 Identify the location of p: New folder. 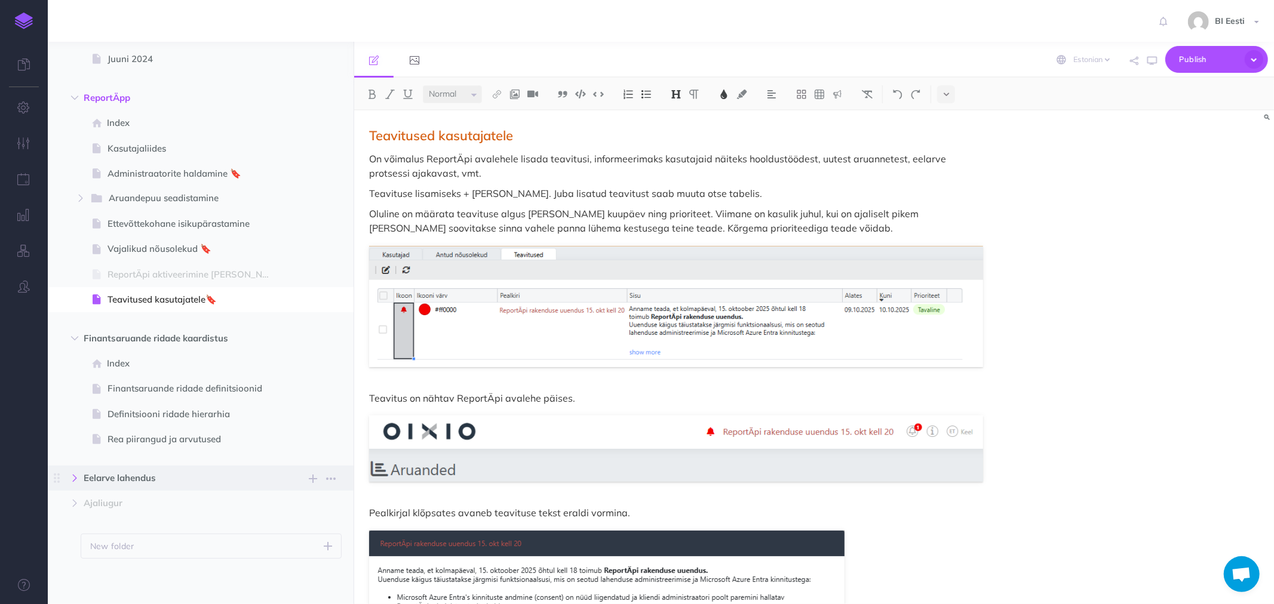
(112, 546).